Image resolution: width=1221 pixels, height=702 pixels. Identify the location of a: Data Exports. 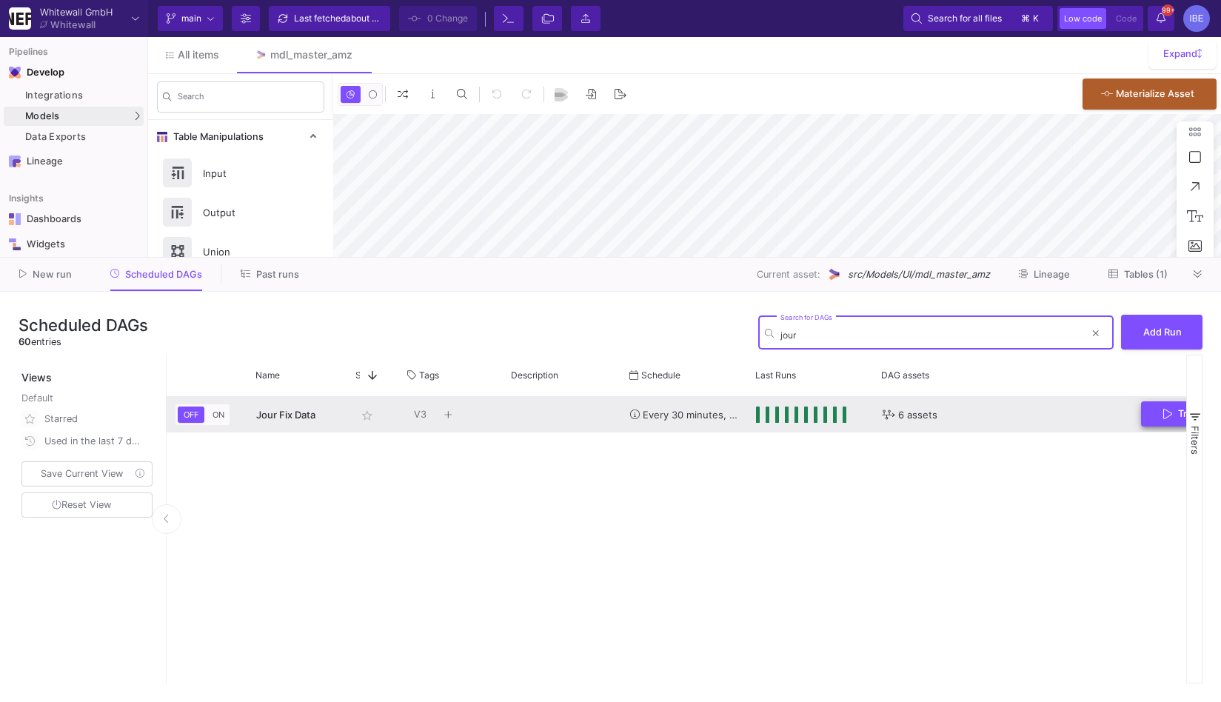
(73, 137).